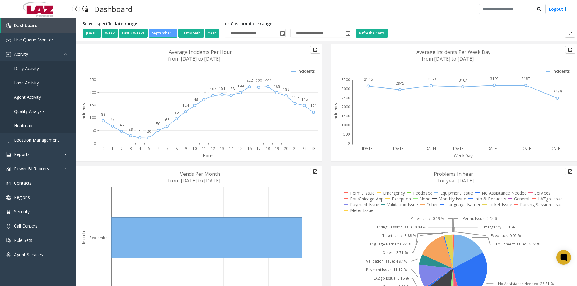  I want to click on text: 187, so click(213, 89).